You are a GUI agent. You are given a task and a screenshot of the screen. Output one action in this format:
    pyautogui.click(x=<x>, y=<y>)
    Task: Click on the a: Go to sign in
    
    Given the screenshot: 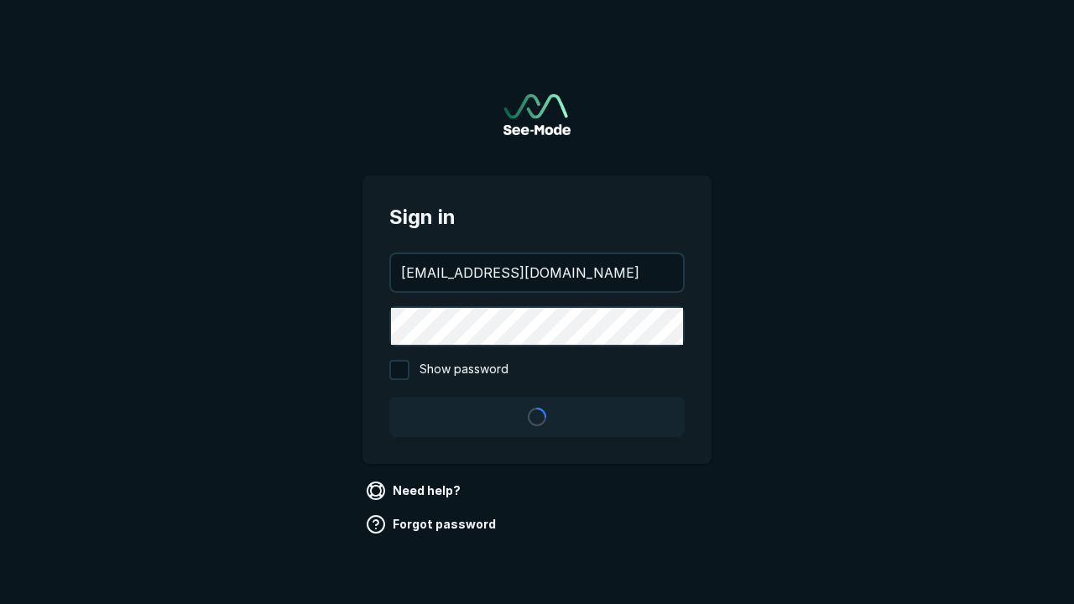 What is the action you would take?
    pyautogui.click(x=537, y=114)
    